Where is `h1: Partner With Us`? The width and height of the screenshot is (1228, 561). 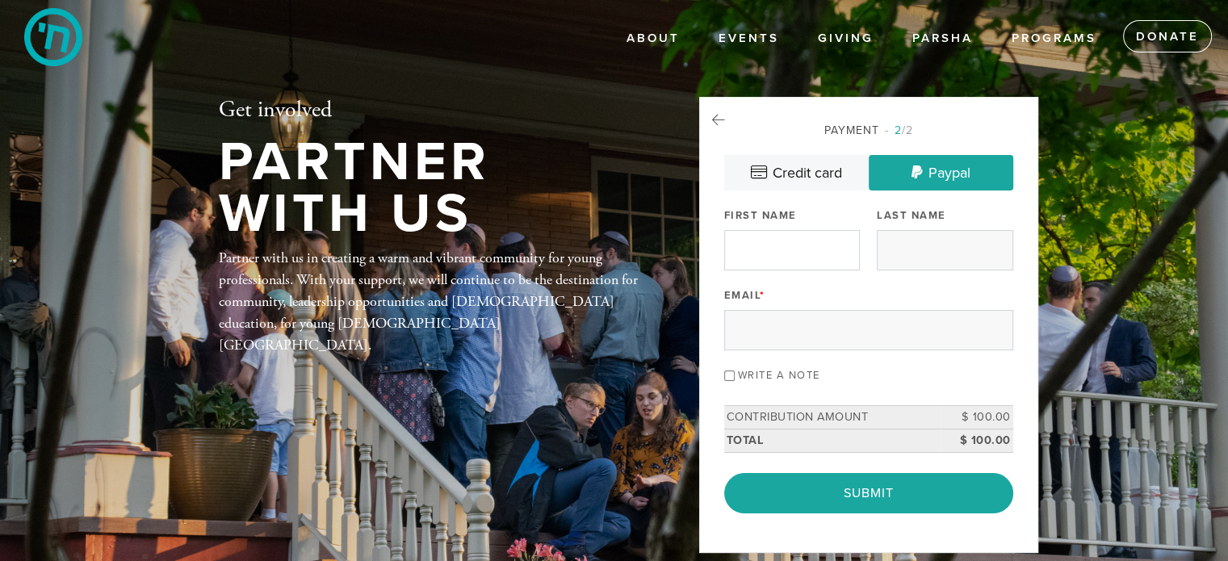 h1: Partner With Us is located at coordinates (433, 188).